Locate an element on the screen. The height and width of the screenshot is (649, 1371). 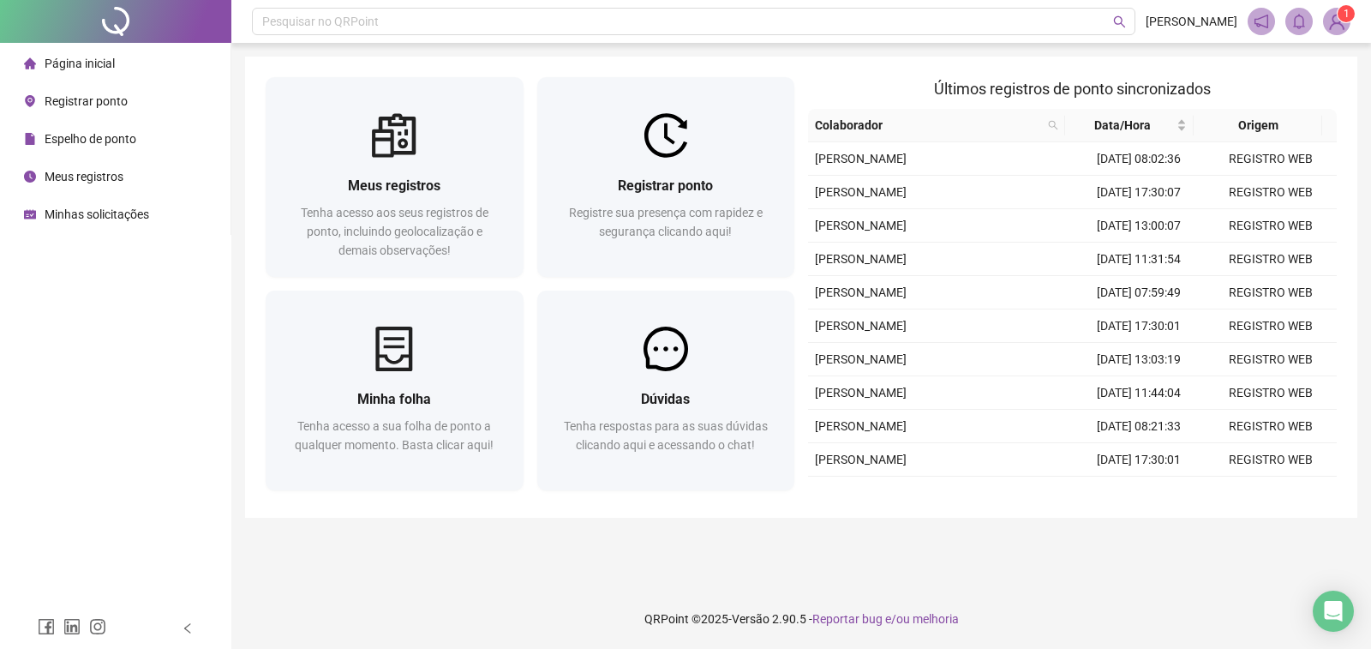
span: Data/Hora is located at coordinates (1122, 125).